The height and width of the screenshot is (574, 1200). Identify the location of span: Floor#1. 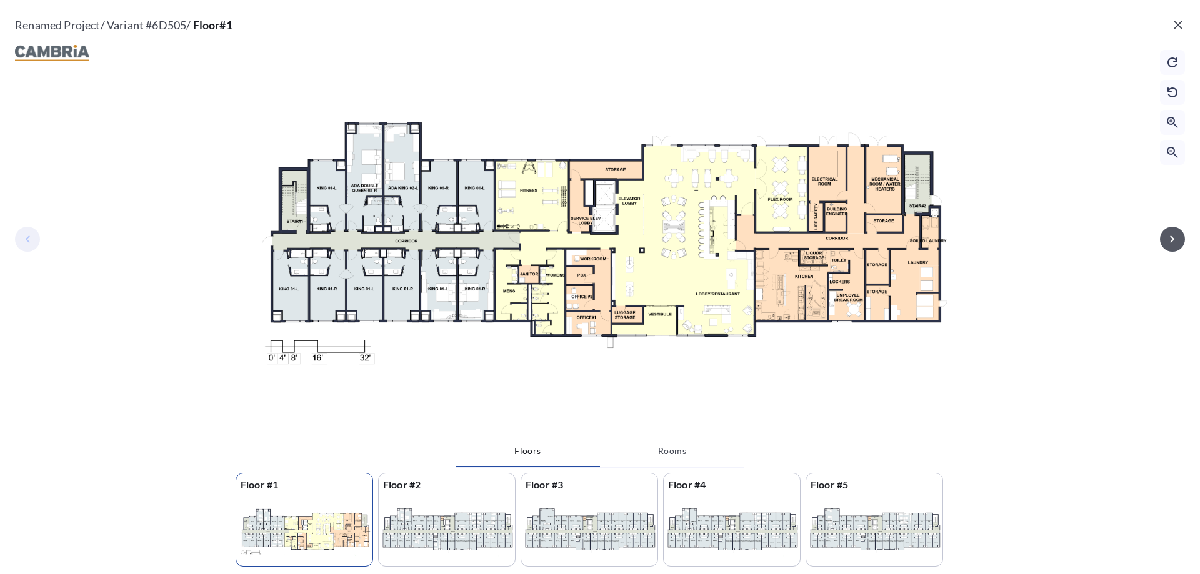
(212, 25).